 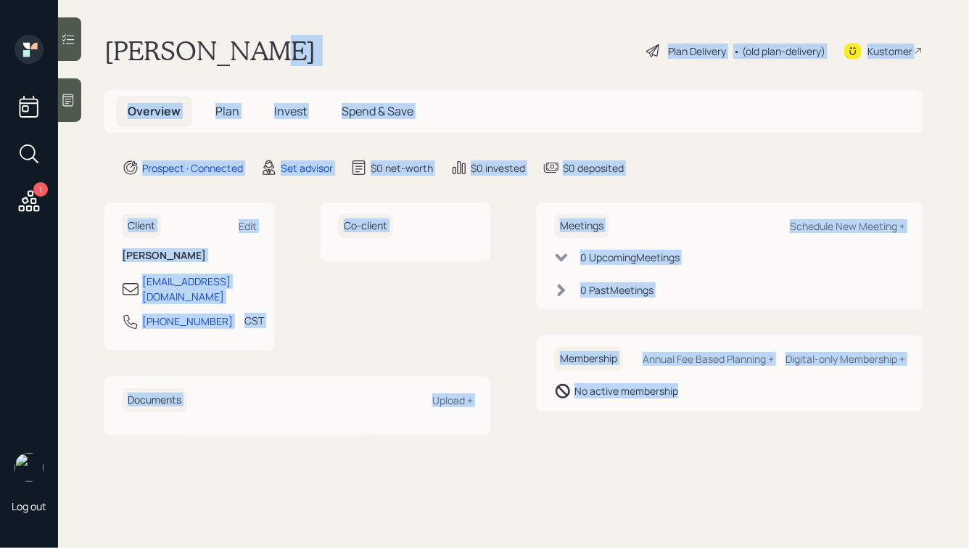 What do you see at coordinates (227, 111) in the screenshot?
I see `span: Plan` at bounding box center [227, 111].